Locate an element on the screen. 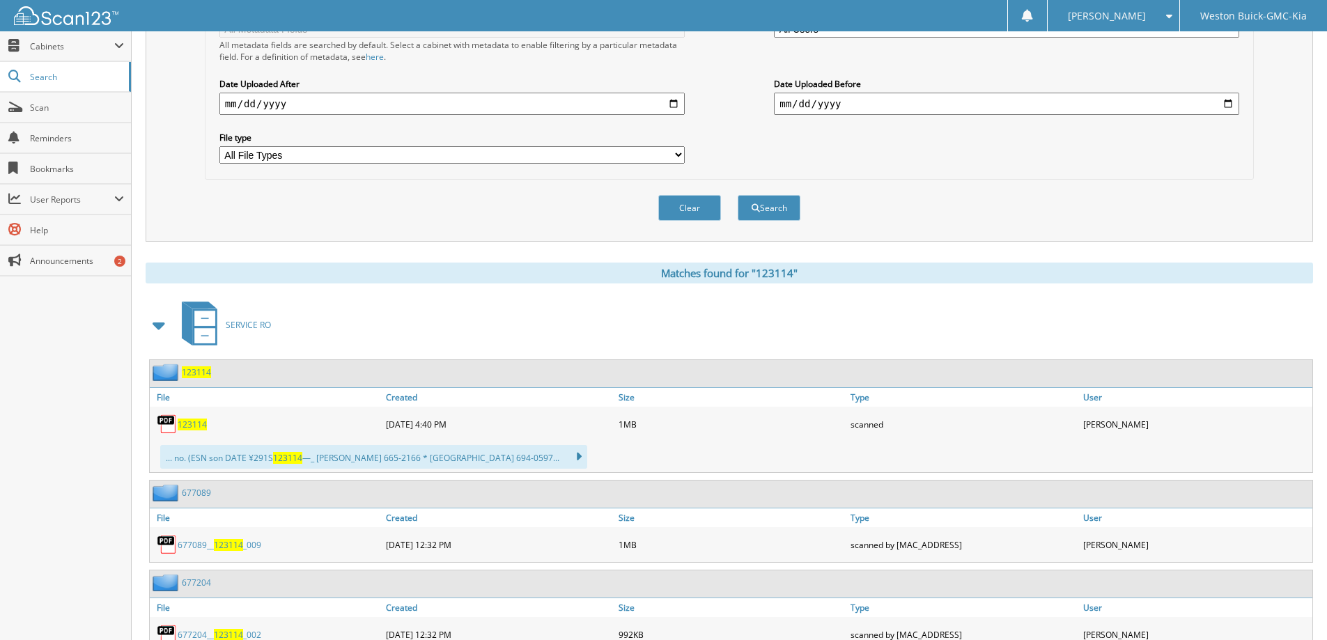 The image size is (1327, 640). label: Date Uploaded After is located at coordinates (452, 84).